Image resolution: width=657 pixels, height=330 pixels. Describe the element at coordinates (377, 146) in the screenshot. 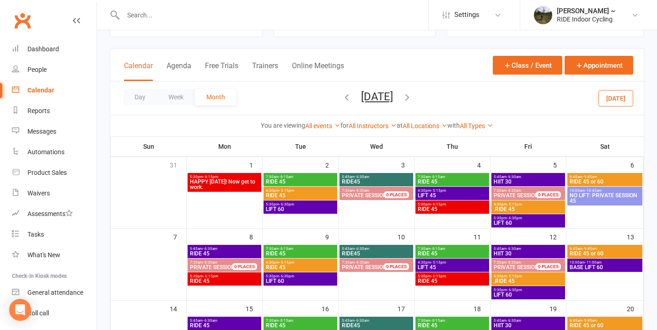

I see `th: Wed` at that location.